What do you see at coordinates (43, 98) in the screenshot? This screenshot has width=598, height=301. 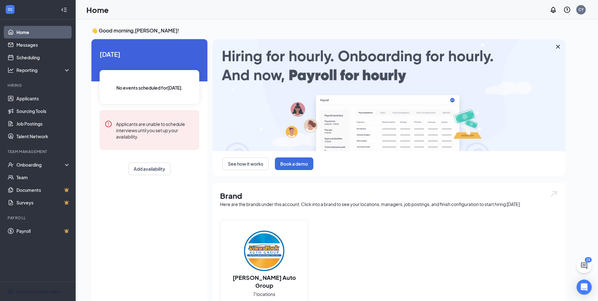 I see `a: Applicants` at bounding box center [43, 98].